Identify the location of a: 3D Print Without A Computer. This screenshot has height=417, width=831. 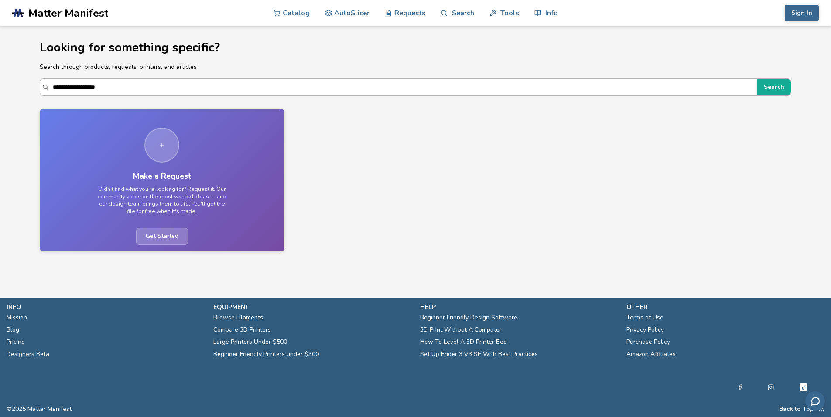
(460, 330).